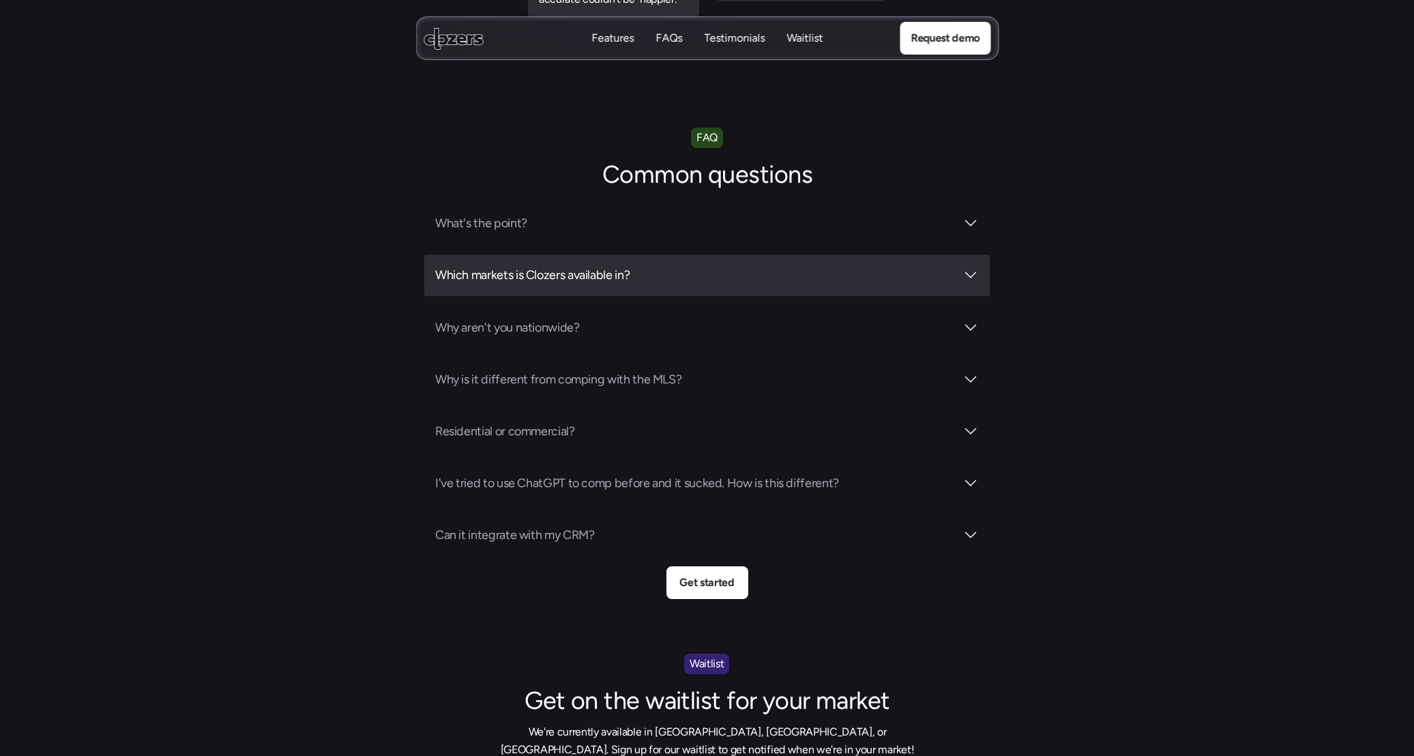 The image size is (1414, 756). What do you see at coordinates (695, 223) in the screenshot?
I see `h3: What's the point?` at bounding box center [695, 223].